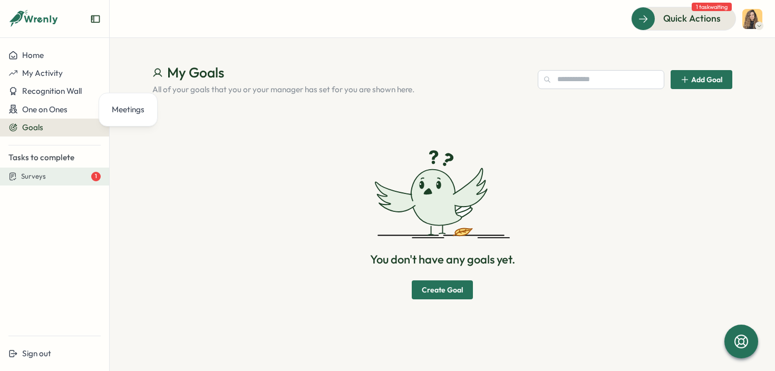  I want to click on span: One on Ones, so click(45, 109).